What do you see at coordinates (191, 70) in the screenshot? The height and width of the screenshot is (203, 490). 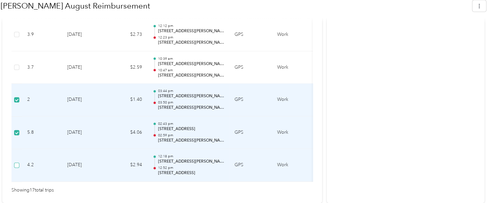 I see `p: 10:47 am` at bounding box center [191, 70].